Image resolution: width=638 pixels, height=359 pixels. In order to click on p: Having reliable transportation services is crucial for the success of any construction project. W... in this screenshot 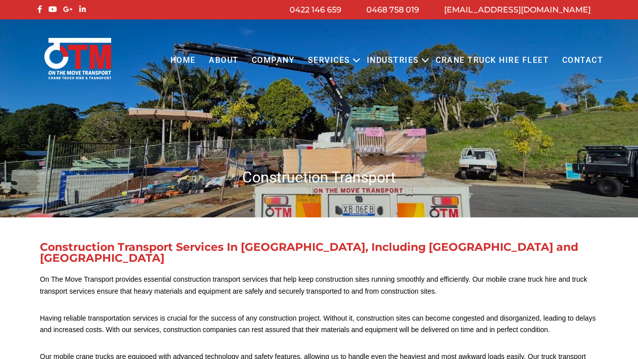, I will do `click(319, 324)`.